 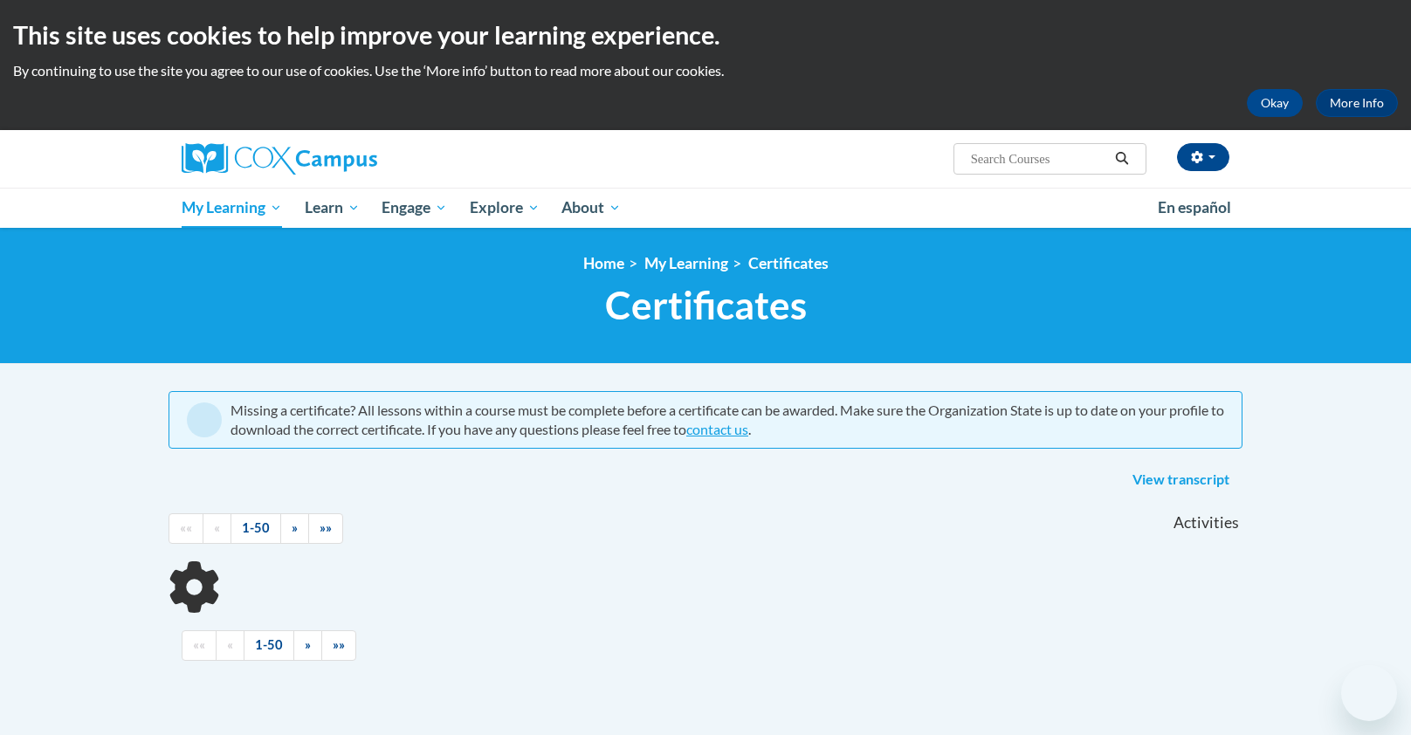 I want to click on span: En español, so click(x=1195, y=207).